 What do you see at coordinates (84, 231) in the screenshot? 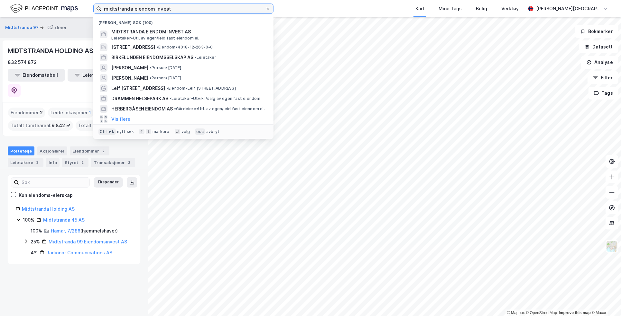
I see `div: ( hjemmelshaver )` at bounding box center [84, 231].